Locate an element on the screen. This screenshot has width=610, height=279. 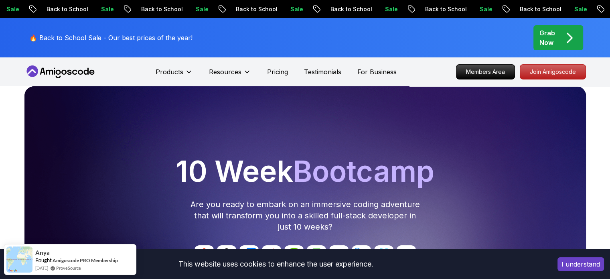
a: Pricing is located at coordinates (278, 72).